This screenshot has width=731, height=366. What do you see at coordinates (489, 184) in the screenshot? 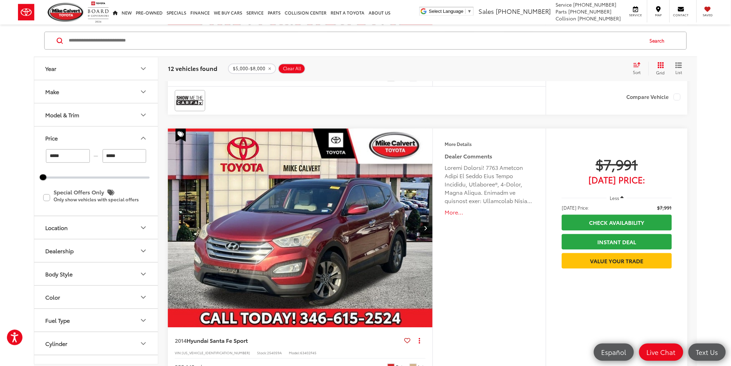
I see `div: Loremi Dolorsi! 7763 Ametcon Adipi El Seddo Eius Tempo Incididu, Utlaboree®, 4-Dolor, Magna Aliqu...` at bounding box center [489, 184].